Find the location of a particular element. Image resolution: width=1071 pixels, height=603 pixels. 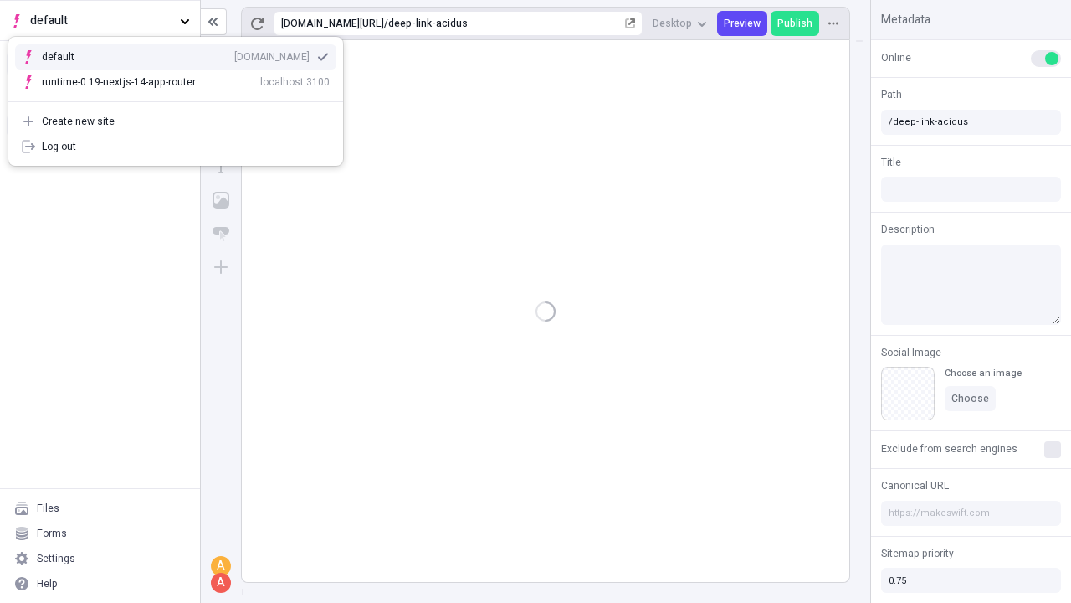

span: Online is located at coordinates (896, 58).